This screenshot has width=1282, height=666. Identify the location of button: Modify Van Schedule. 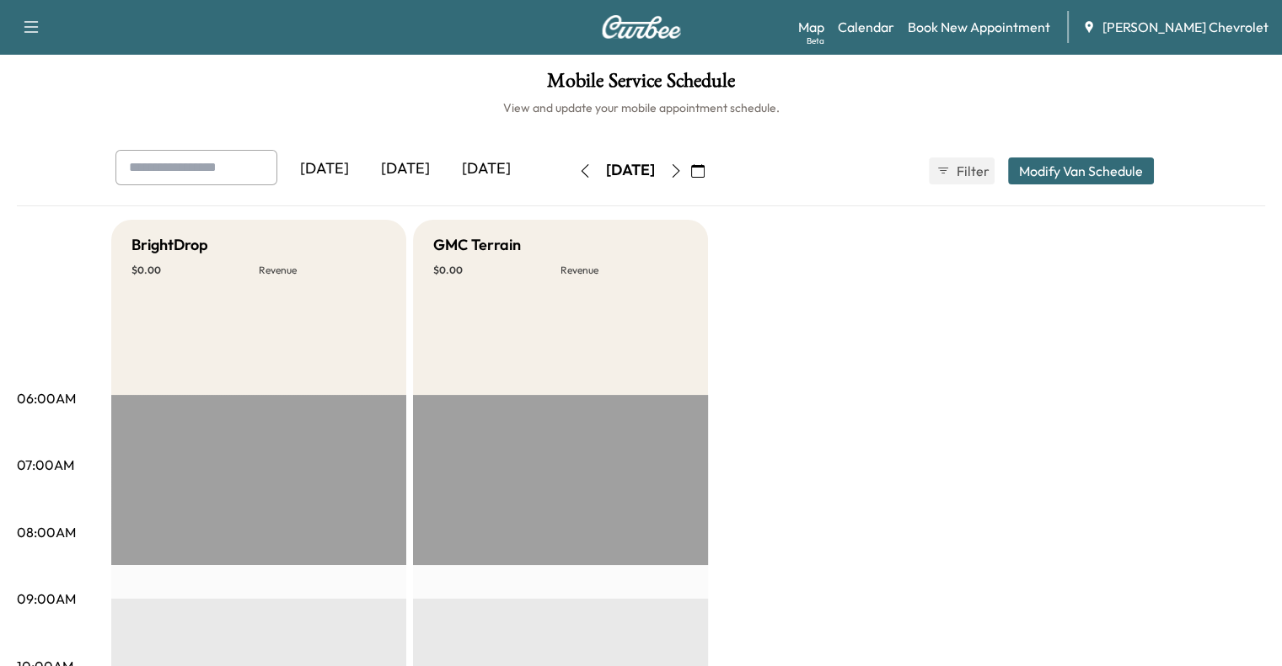
(1080, 171).